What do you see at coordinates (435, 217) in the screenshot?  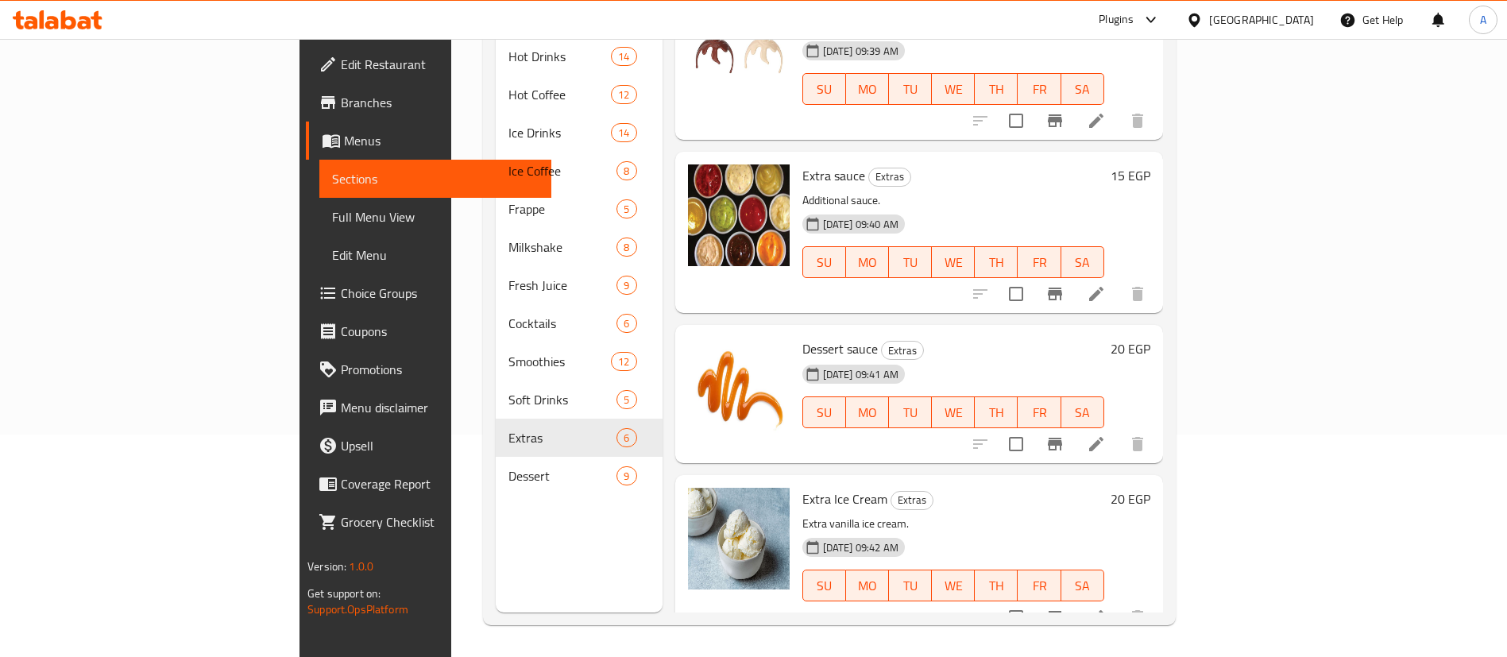 I see `span: Full Menu View` at bounding box center [435, 217].